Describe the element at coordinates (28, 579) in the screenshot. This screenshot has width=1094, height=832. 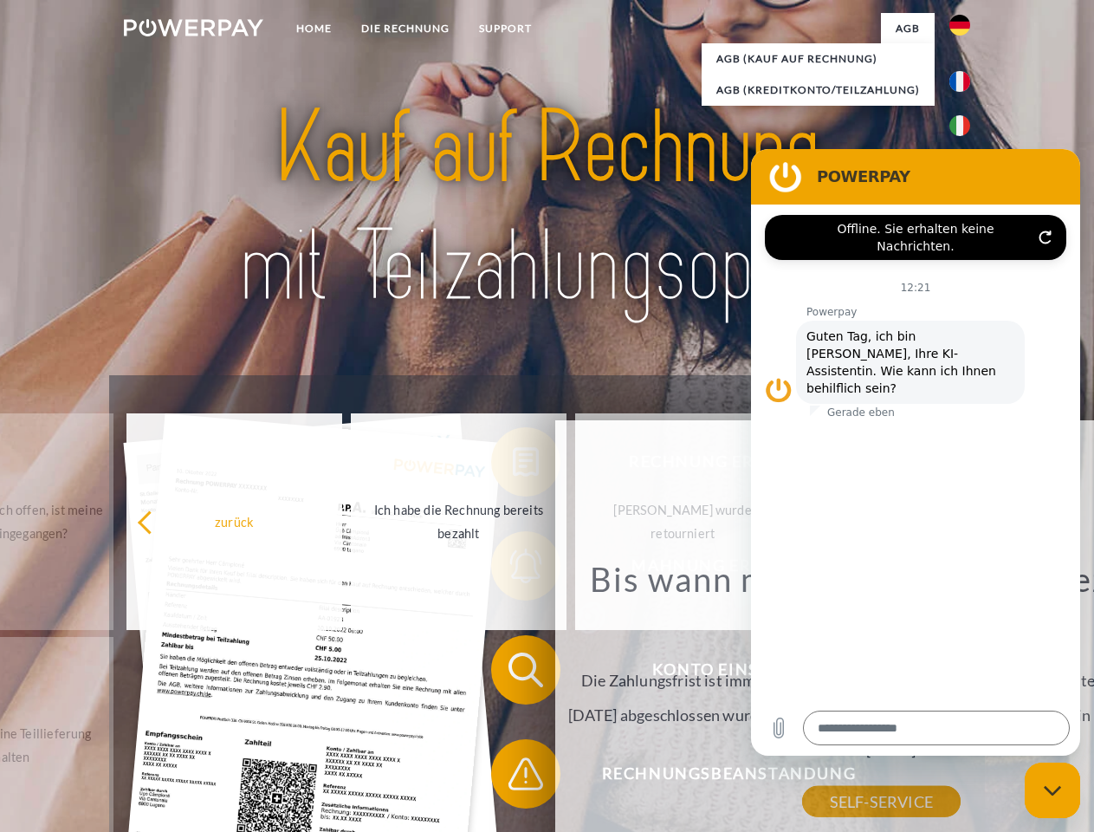
I see `button: Datei hochladen` at that location.